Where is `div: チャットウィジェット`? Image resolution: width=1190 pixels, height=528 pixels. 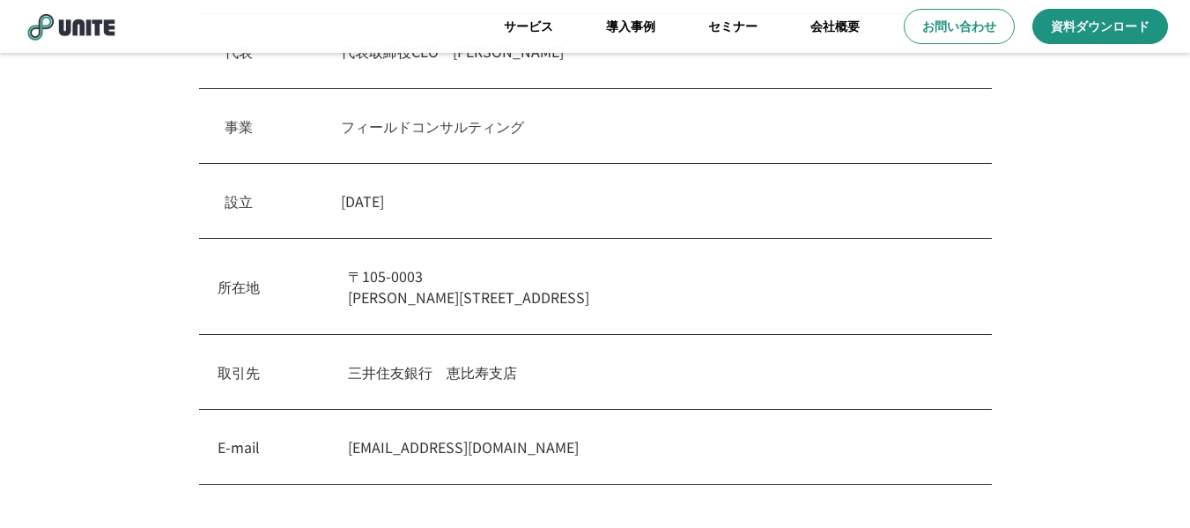
div: チャットウィジェット is located at coordinates (1032, 415).